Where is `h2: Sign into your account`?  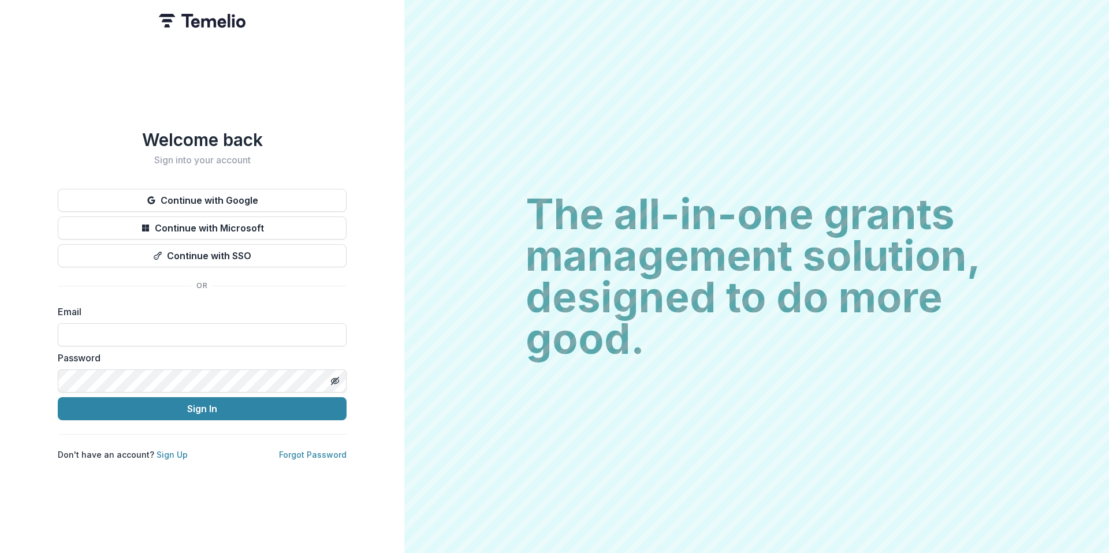
h2: Sign into your account is located at coordinates (202, 160).